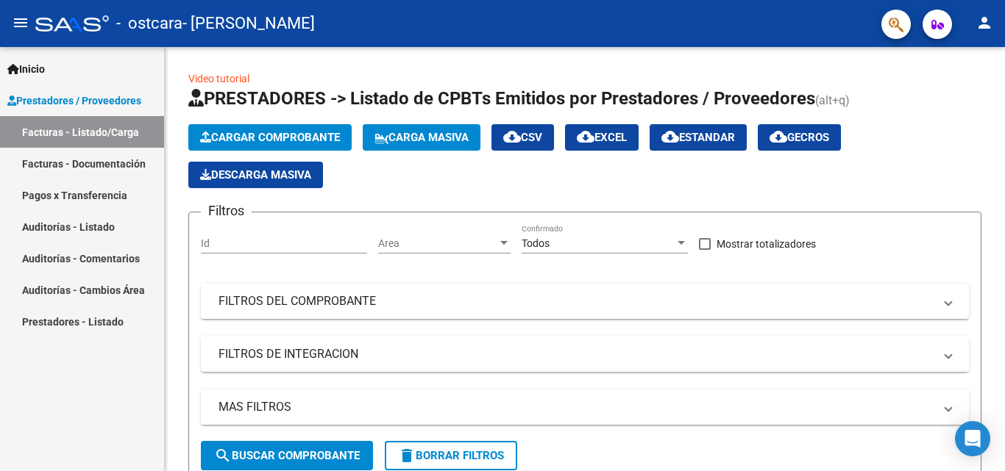 Image resolution: width=1005 pixels, height=471 pixels. Describe the element at coordinates (602, 138) in the screenshot. I see `button: EXCEL` at that location.